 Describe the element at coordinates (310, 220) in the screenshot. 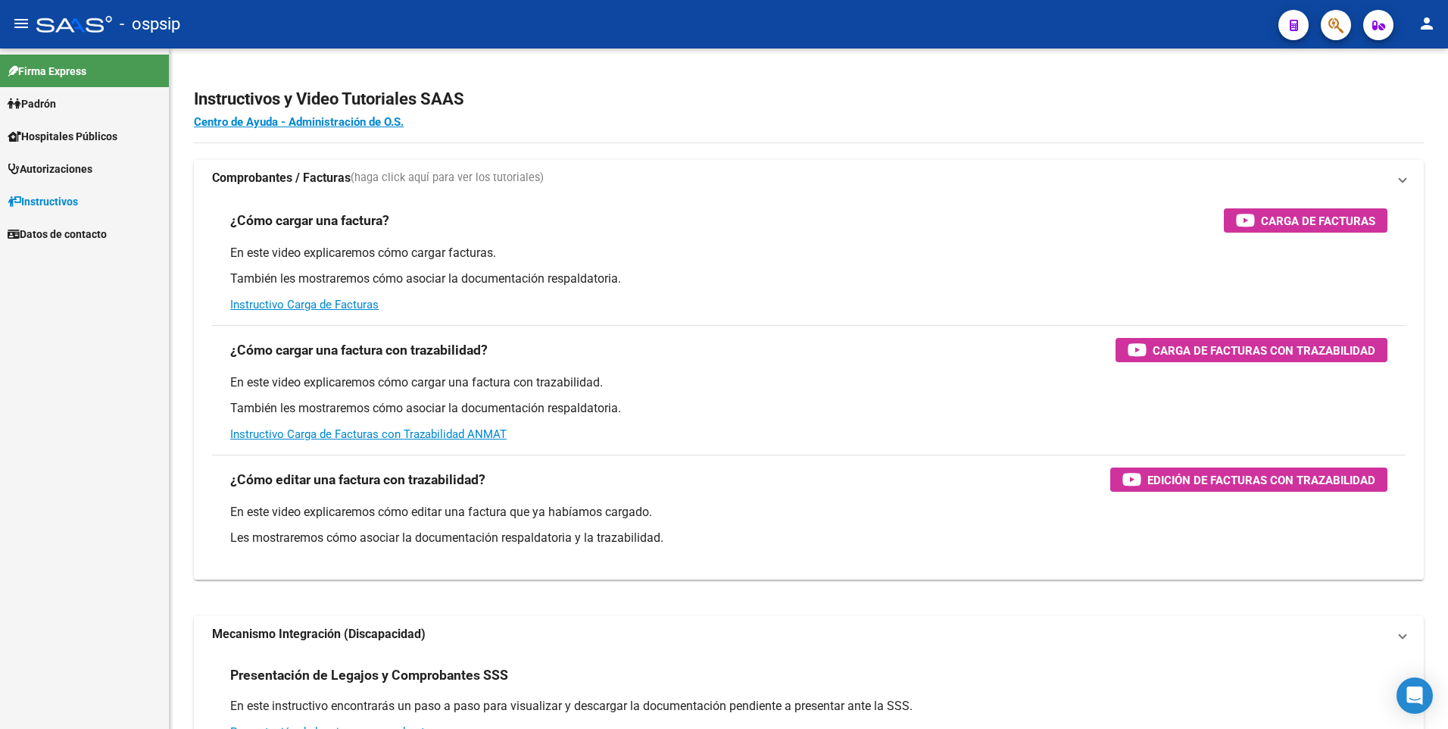

I see `h3: ¿Cómo cargar una factura?` at that location.